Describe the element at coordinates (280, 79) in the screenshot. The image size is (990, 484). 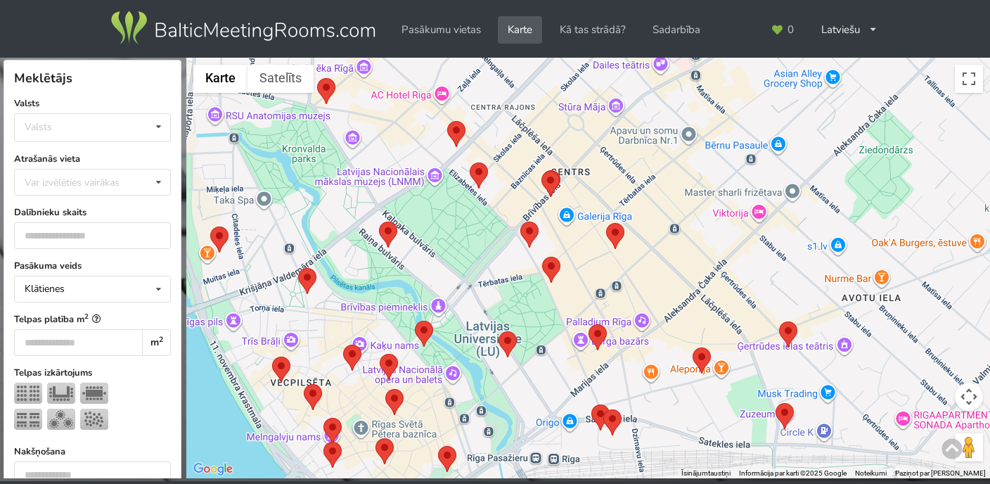
I see `button: Rādīt satelīta fotogrāfisko datu bāzi` at that location.